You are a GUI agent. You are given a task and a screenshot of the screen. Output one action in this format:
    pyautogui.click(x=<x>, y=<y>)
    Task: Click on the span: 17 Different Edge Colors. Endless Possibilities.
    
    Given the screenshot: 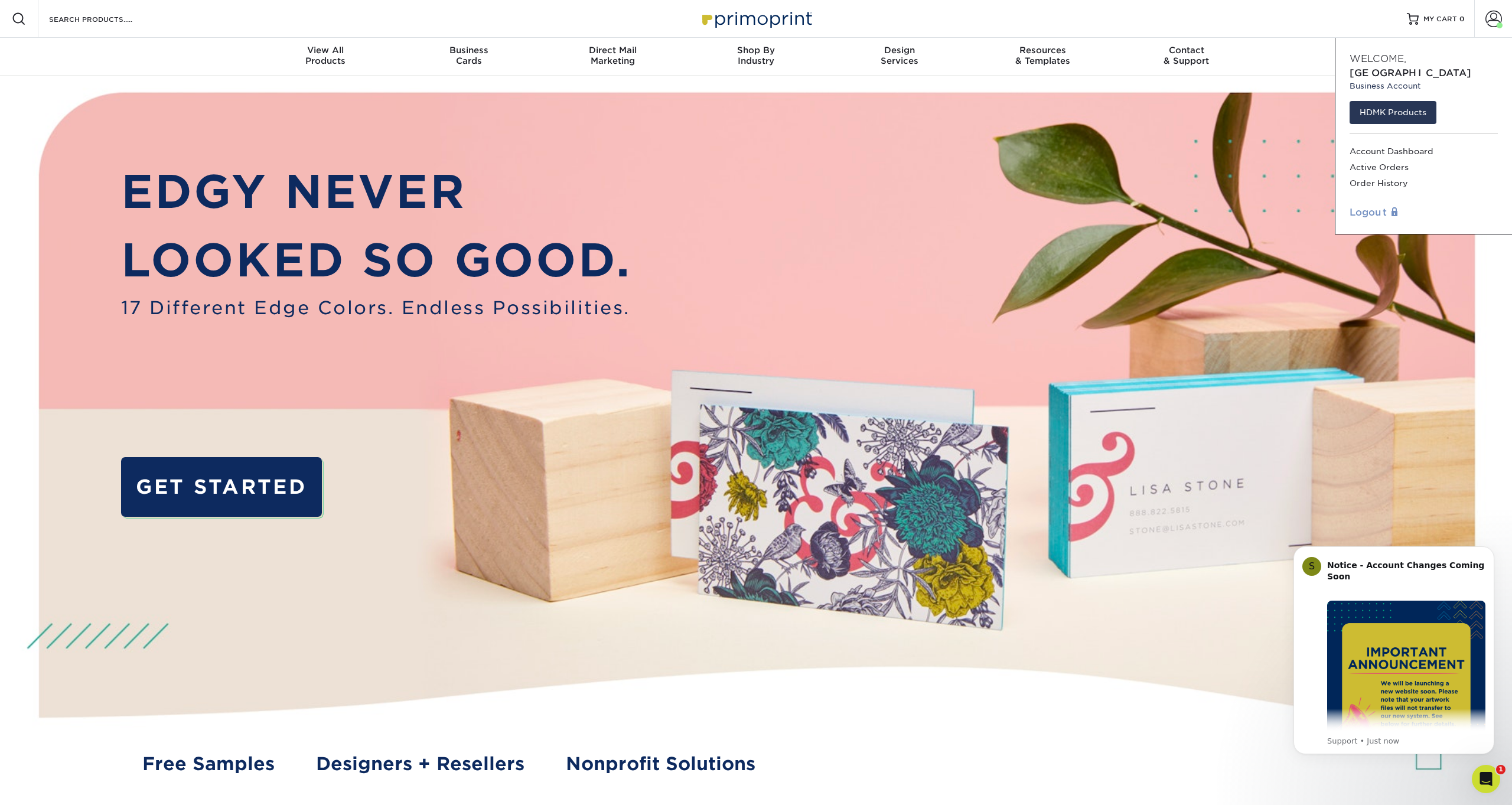 What is the action you would take?
    pyautogui.click(x=376, y=308)
    